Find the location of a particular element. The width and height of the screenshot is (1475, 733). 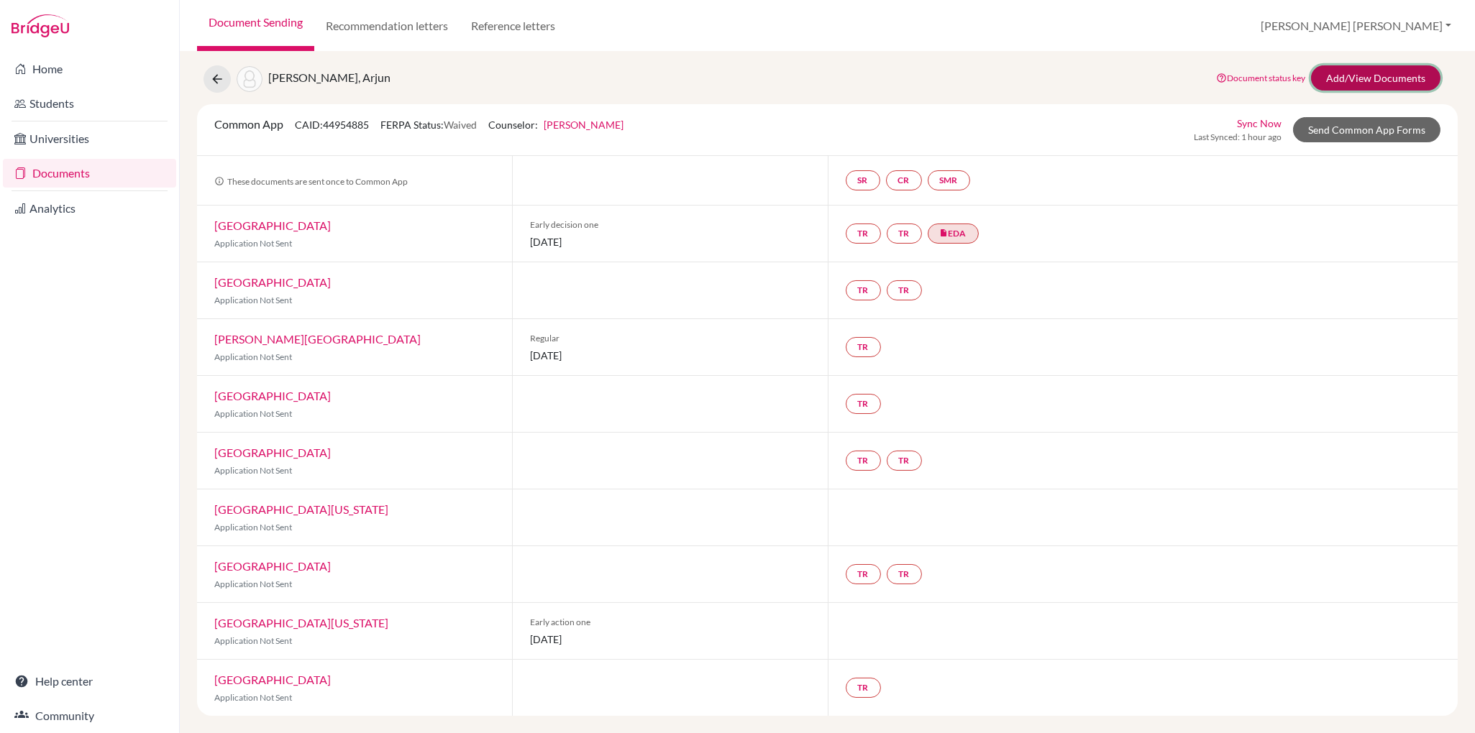

a: Help center is located at coordinates (89, 682).